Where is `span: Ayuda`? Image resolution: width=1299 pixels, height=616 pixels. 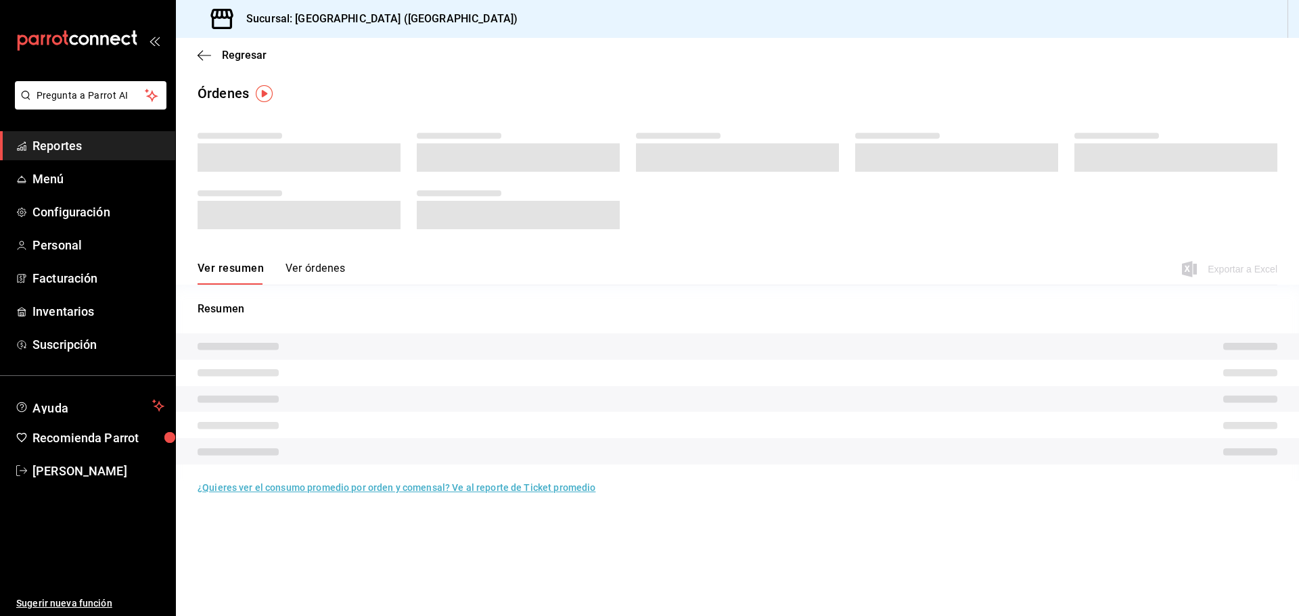
span: Ayuda is located at coordinates (89, 406).